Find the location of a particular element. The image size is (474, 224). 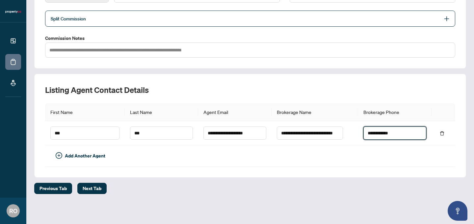

label: Commission Notes is located at coordinates (250, 38).